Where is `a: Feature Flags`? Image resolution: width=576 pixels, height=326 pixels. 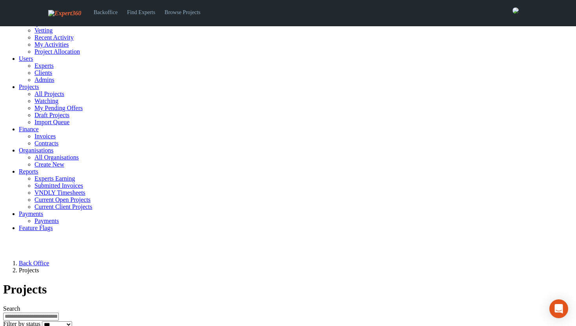 a: Feature Flags is located at coordinates (36, 228).